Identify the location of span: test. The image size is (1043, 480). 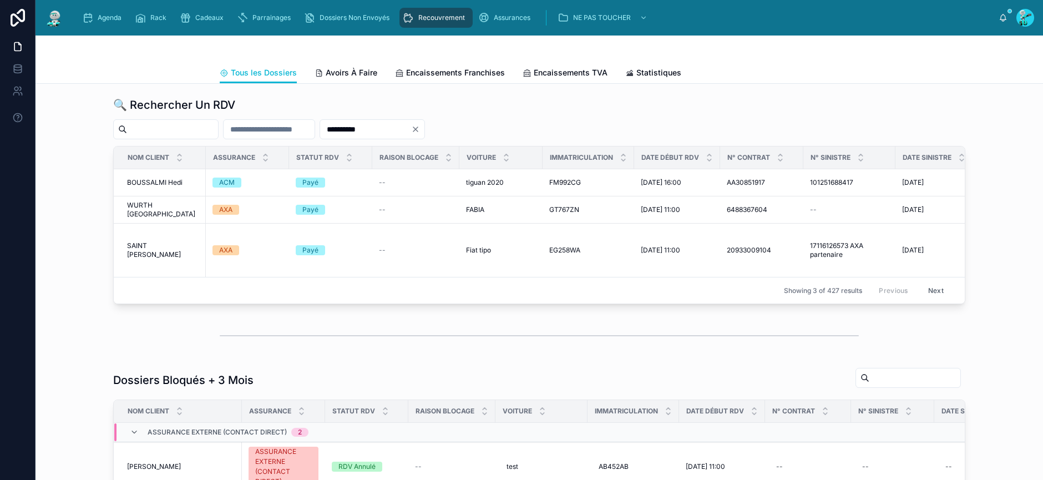
(512, 467).